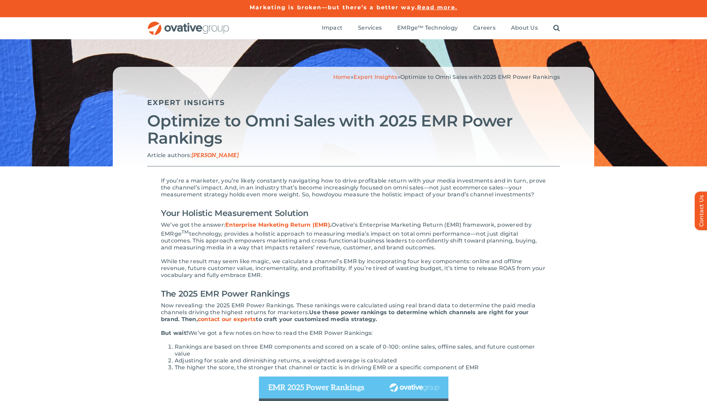  What do you see at coordinates (370, 28) in the screenshot?
I see `a: Services` at bounding box center [370, 28].